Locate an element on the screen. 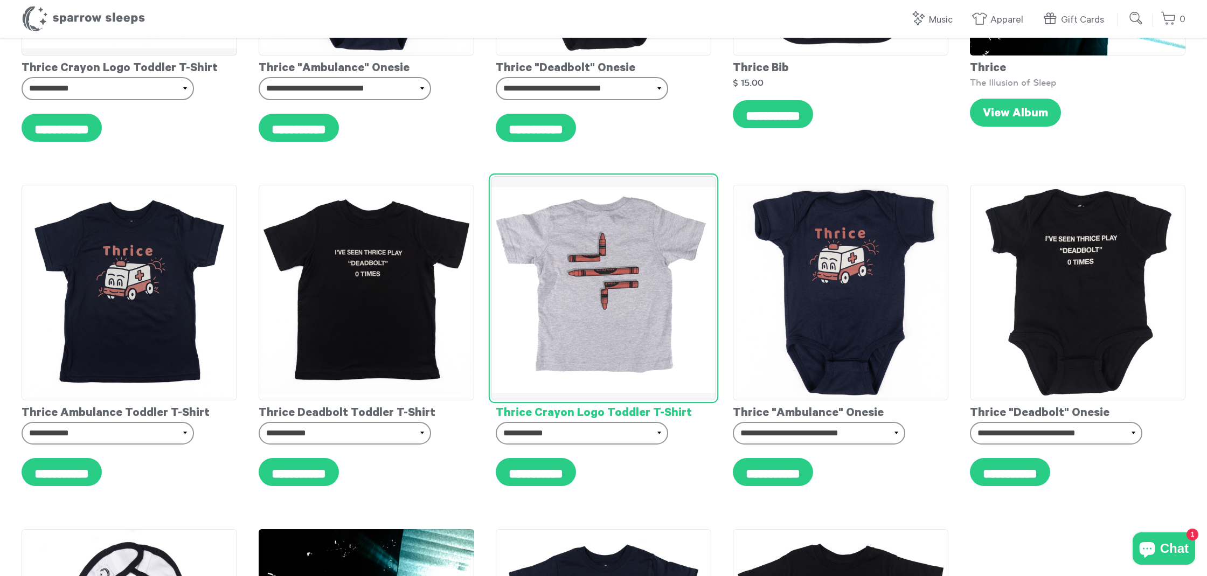 This screenshot has width=1207, height=576. h1: Sparrow Sleeps is located at coordinates (84, 19).